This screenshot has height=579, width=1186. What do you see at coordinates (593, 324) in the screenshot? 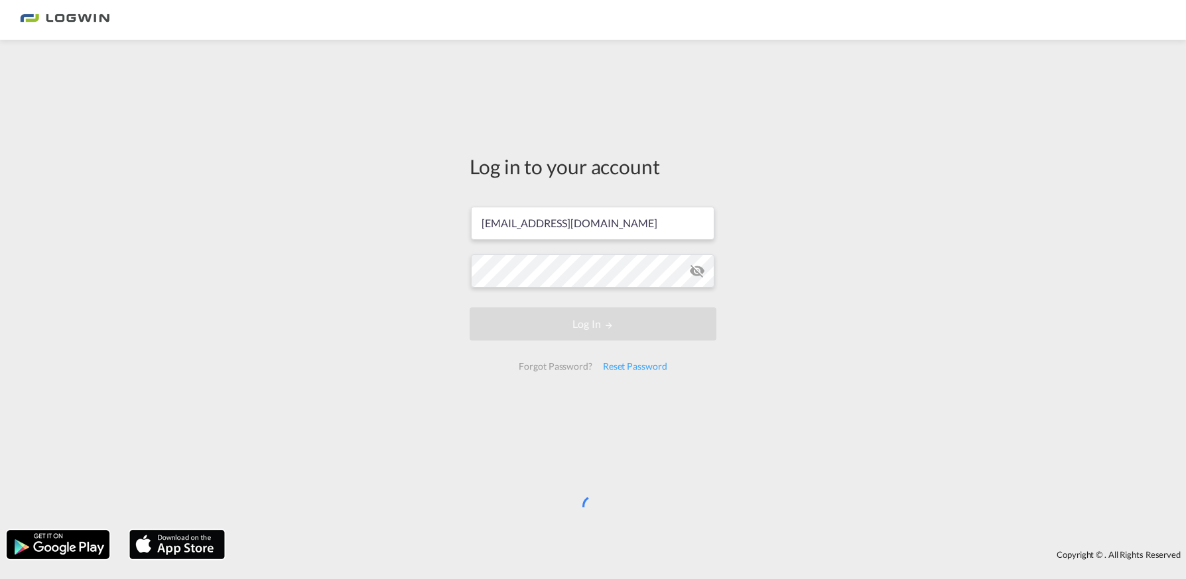
I see `button: LOGIN` at bounding box center [593, 324].